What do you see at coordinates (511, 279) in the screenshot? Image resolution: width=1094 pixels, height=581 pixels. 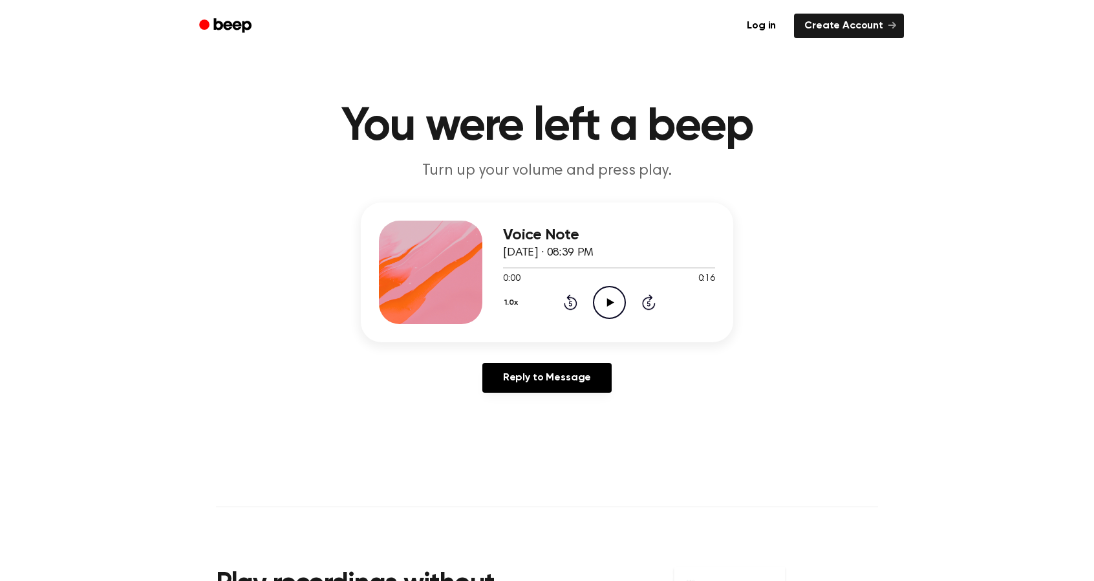 I see `span: 0:00` at bounding box center [511, 279].